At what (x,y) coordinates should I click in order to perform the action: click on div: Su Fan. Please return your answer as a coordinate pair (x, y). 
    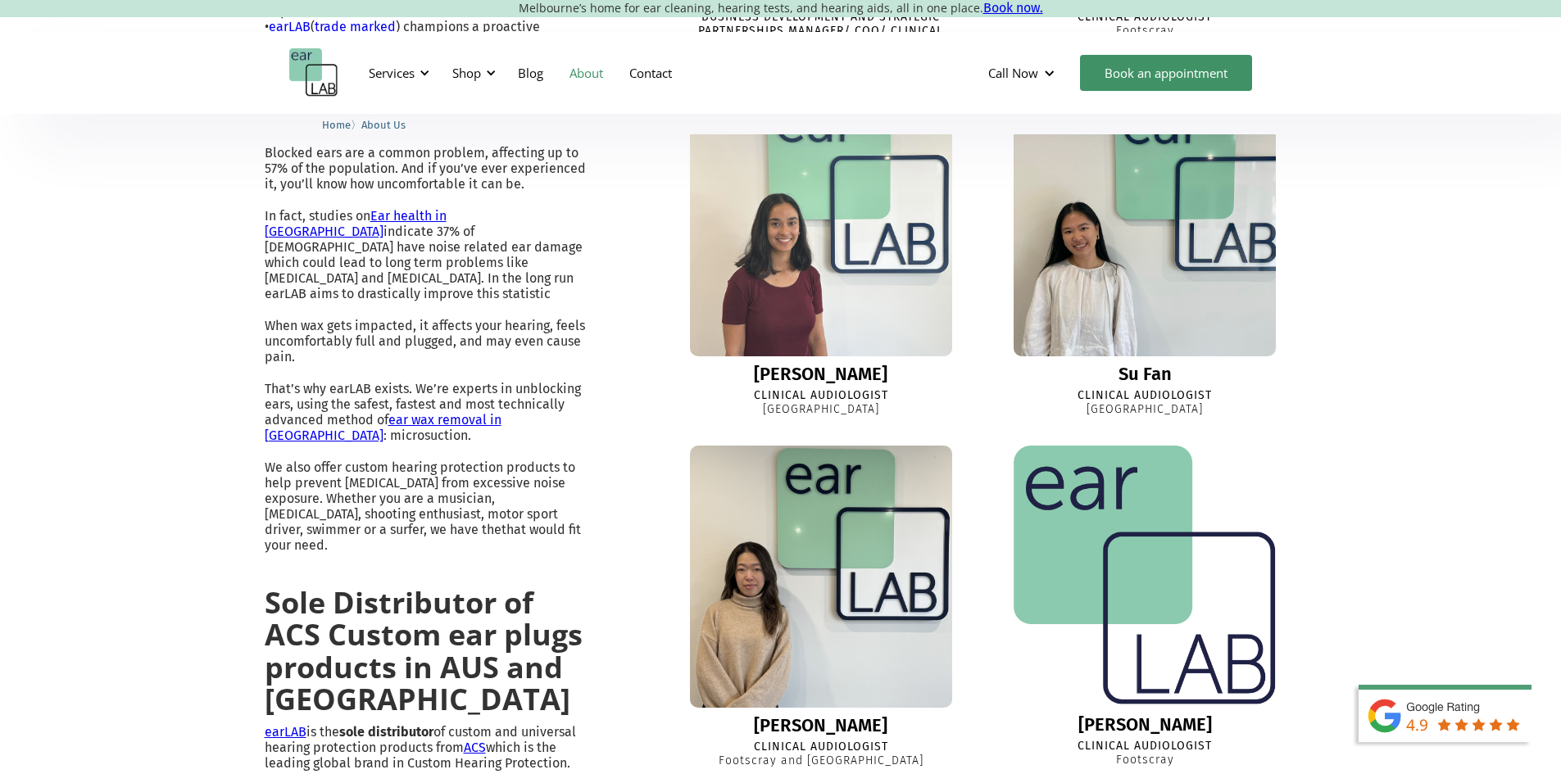
    Looking at the image, I should click on (1145, 375).